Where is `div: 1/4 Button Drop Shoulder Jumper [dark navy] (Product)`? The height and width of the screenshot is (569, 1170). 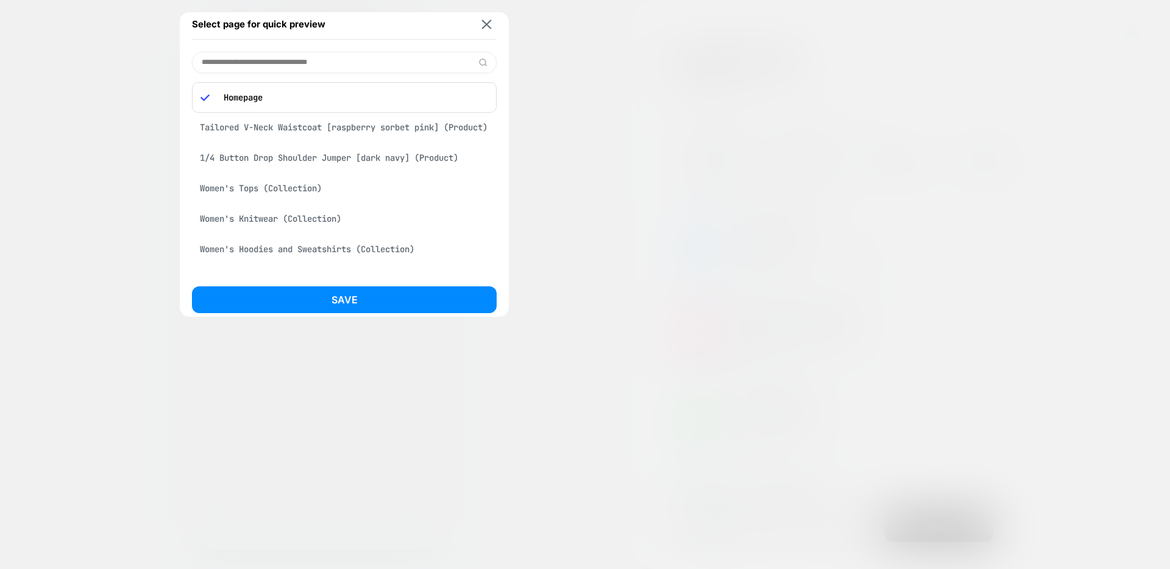
div: 1/4 Button Drop Shoulder Jumper [dark navy] (Product) is located at coordinates (344, 158).